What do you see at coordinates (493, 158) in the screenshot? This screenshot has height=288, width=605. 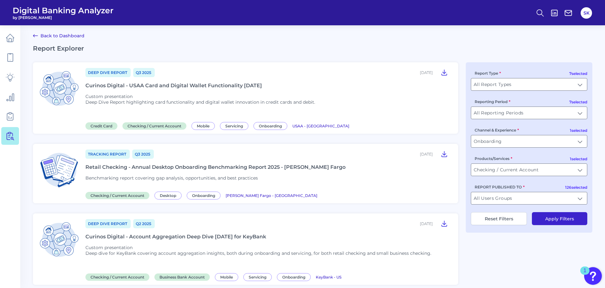 I see `label: Products/Services` at bounding box center [493, 158].